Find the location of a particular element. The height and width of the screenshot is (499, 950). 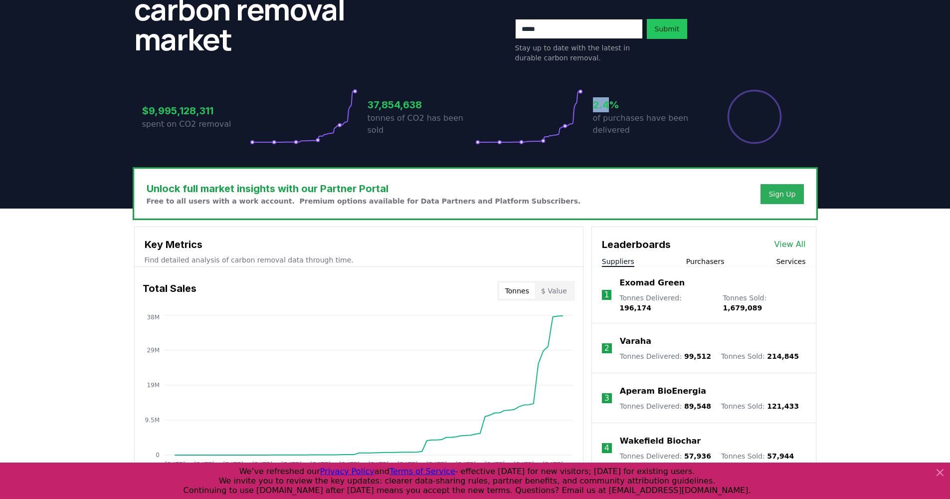

p: spent on CO2 removal is located at coordinates (196, 124).